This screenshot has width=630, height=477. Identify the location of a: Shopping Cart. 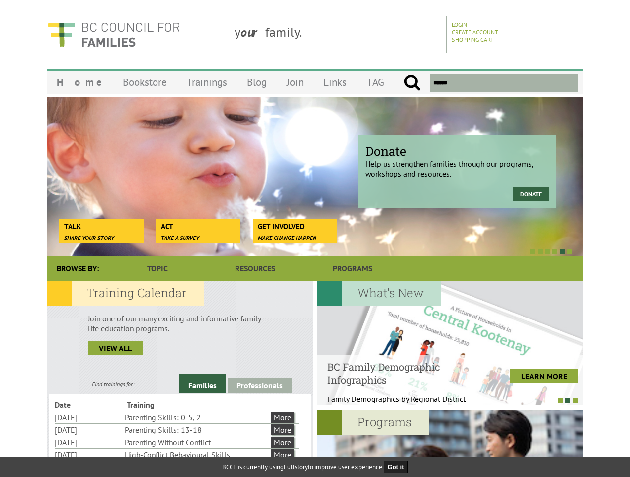
(472, 39).